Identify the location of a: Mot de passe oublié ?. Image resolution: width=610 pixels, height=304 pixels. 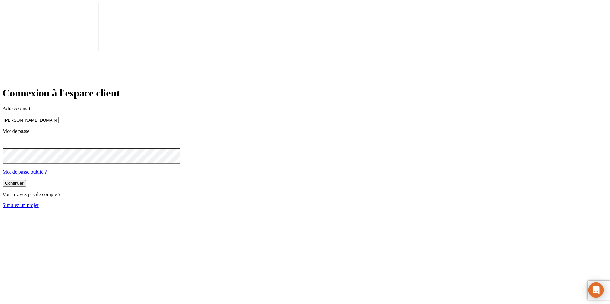
(25, 172).